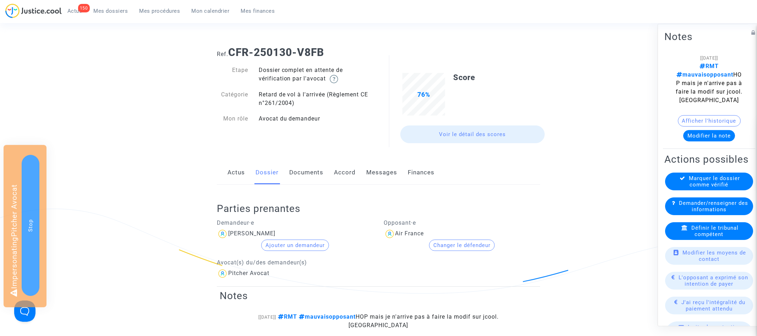 Image resolution: width=757 pixels, height=336 pixels. What do you see at coordinates (316, 74) in the screenshot?
I see `div: Dossier complet en attente de vérification par l'avocat` at bounding box center [316, 74].